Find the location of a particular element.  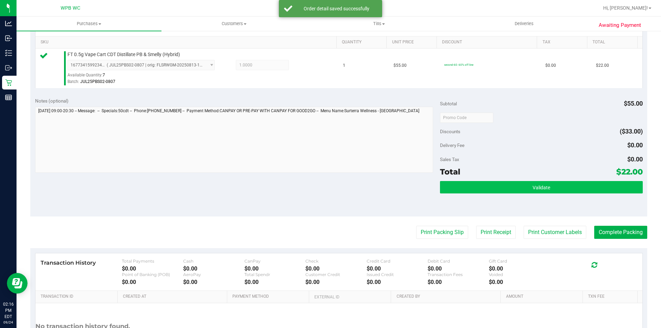

a: Created By is located at coordinates (447, 297).